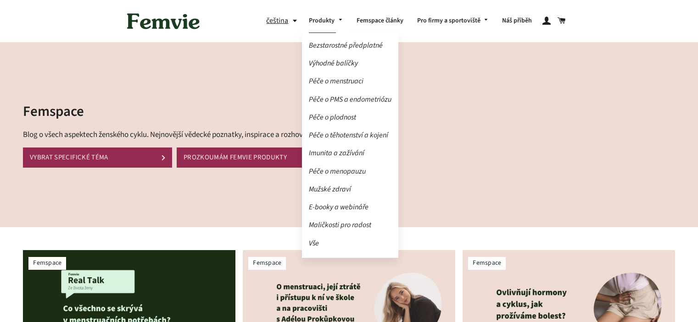  Describe the element at coordinates (350, 172) in the screenshot. I see `a: Péče o menopauzu` at that location.